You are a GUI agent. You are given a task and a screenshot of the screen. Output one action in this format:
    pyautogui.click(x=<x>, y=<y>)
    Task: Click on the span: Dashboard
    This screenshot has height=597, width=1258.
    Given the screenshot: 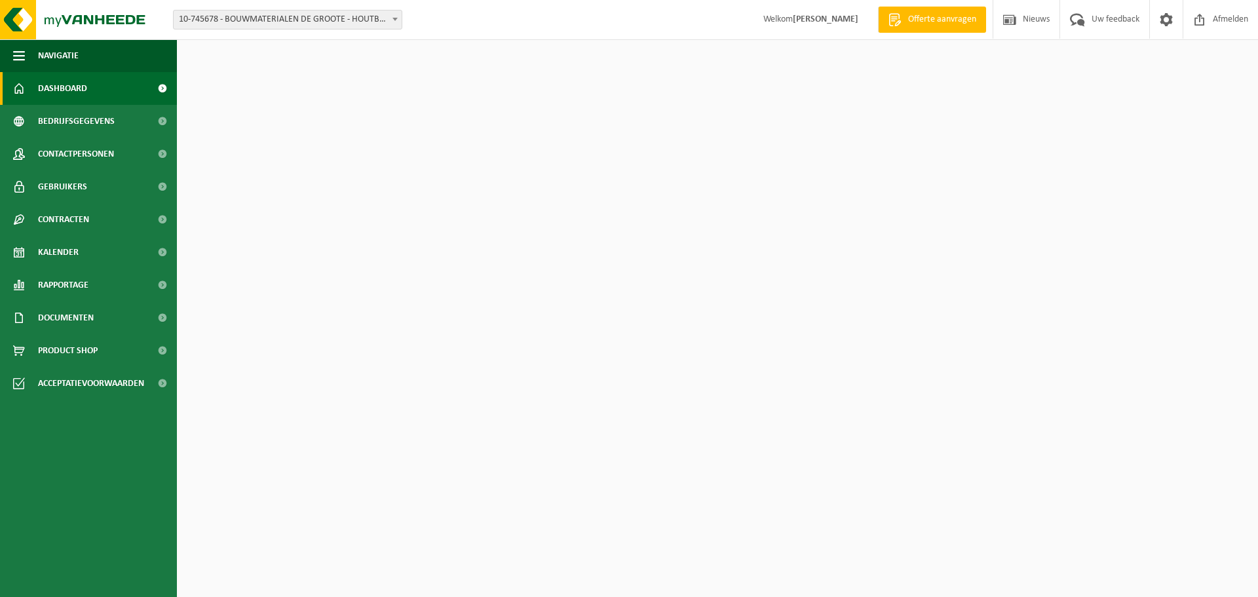 What is the action you would take?
    pyautogui.click(x=62, y=88)
    